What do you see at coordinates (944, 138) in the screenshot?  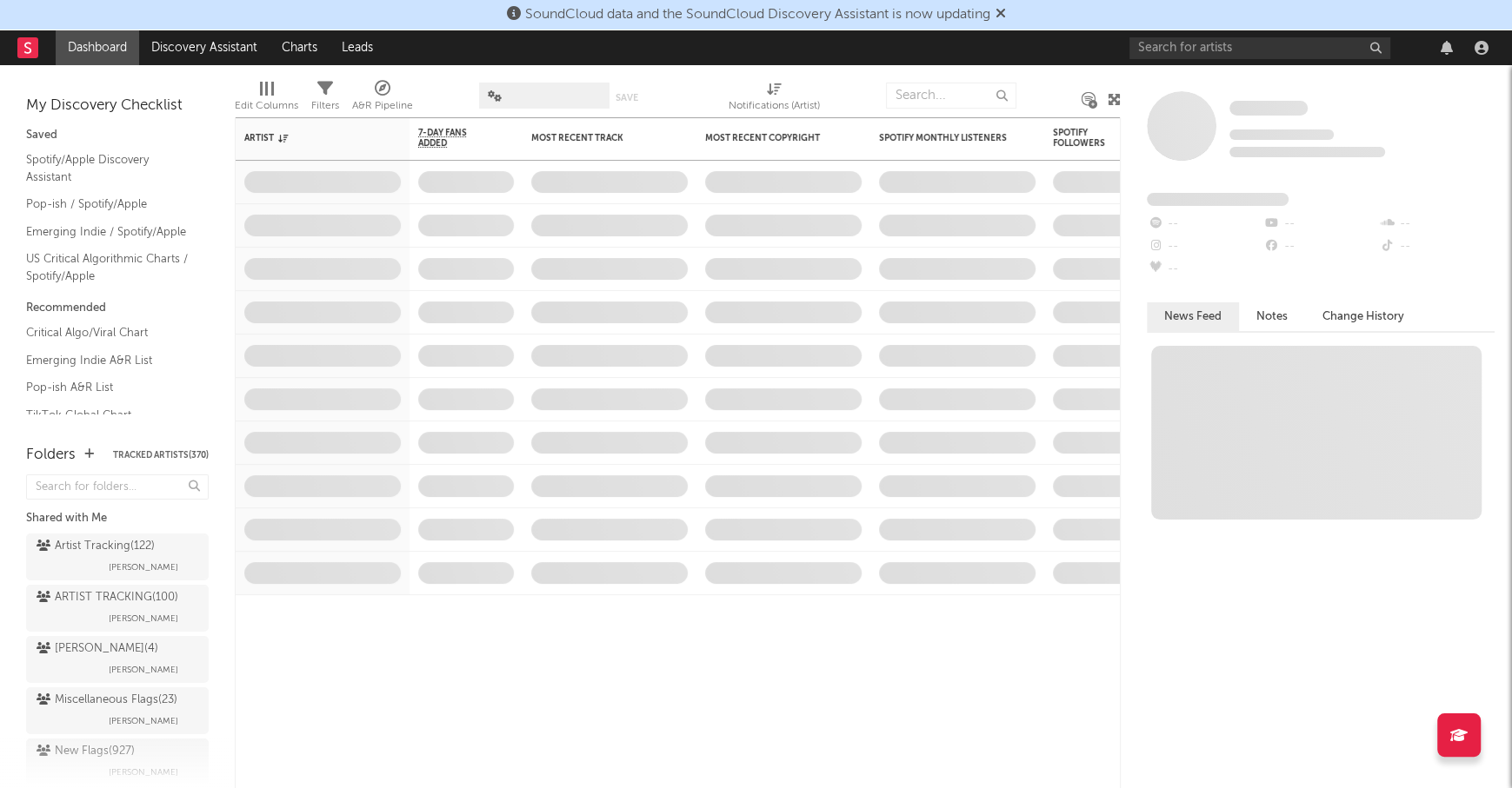 I see `div: Spotify Monthly Listeners` at bounding box center [944, 138].